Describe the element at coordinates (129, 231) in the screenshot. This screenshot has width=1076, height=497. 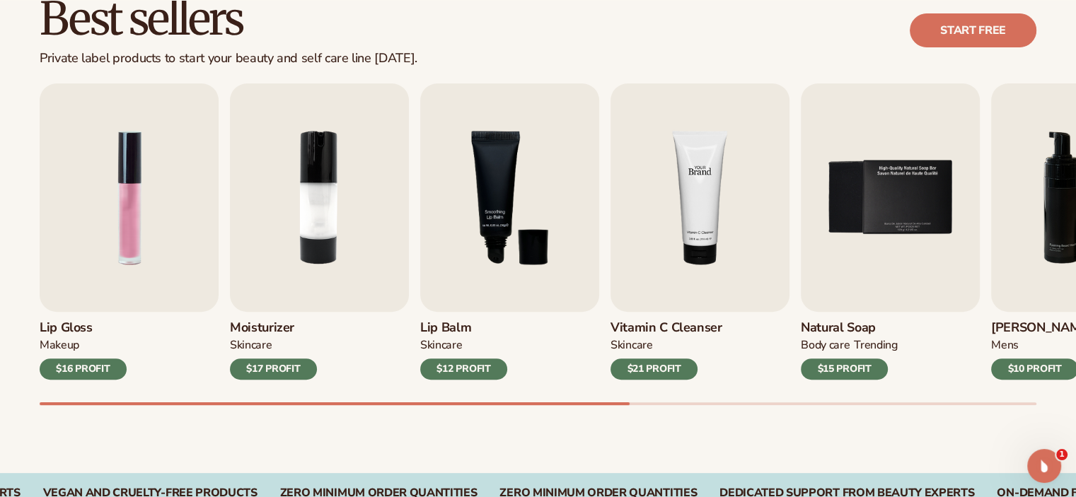
I see `a: 1 / 9` at that location.